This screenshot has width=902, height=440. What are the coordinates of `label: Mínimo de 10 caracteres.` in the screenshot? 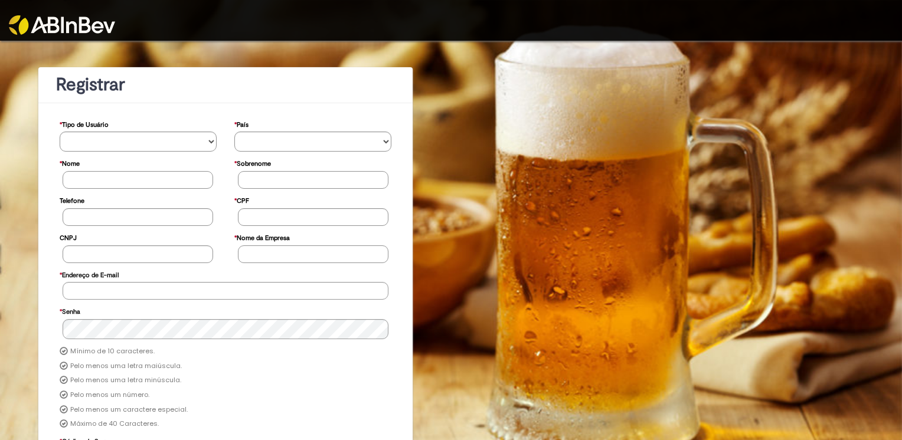 It's located at (112, 352).